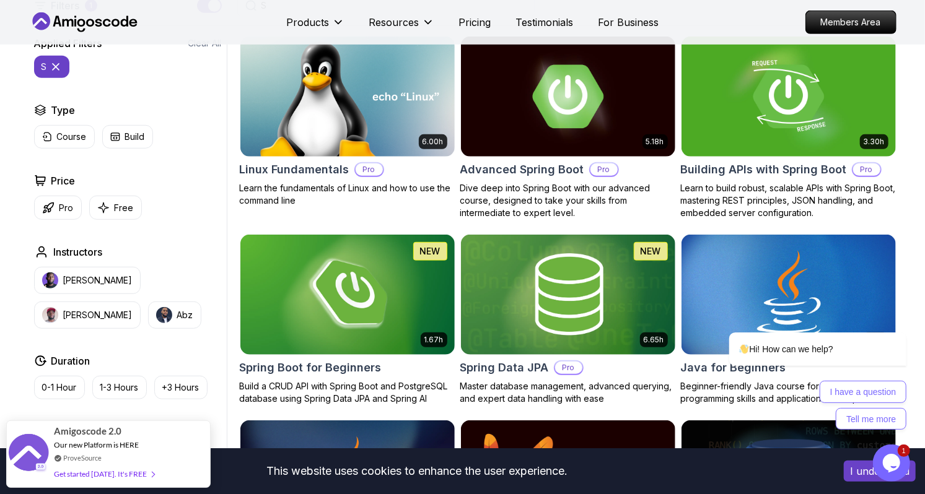  What do you see at coordinates (308, 22) in the screenshot?
I see `p: Products` at bounding box center [308, 22].